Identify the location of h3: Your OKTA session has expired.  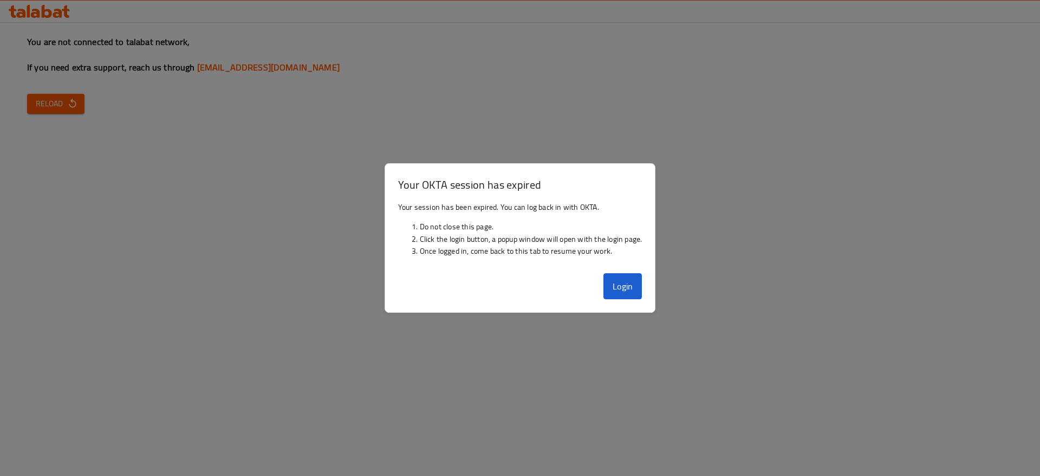
(520, 184).